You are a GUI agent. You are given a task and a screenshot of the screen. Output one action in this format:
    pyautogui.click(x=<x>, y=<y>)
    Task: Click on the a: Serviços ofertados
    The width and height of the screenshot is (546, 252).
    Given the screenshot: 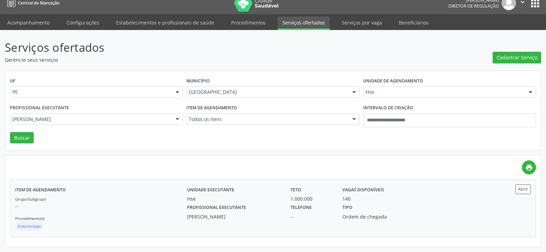 What is the action you would take?
    pyautogui.click(x=304, y=23)
    